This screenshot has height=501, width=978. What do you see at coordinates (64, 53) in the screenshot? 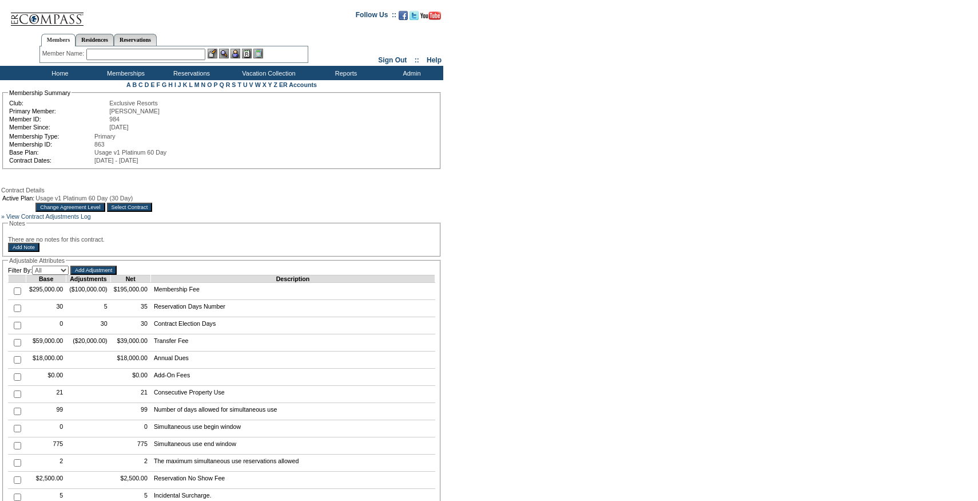
I see `div: Member Name:` at bounding box center [64, 53].